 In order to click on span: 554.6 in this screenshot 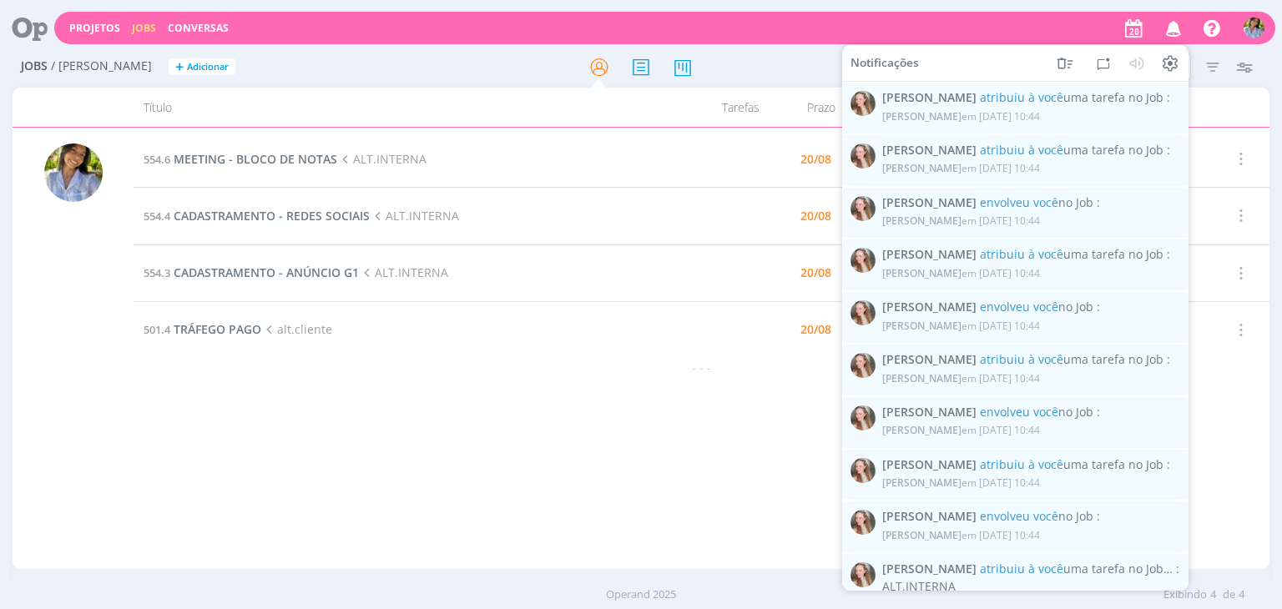, I will do `click(157, 159)`.